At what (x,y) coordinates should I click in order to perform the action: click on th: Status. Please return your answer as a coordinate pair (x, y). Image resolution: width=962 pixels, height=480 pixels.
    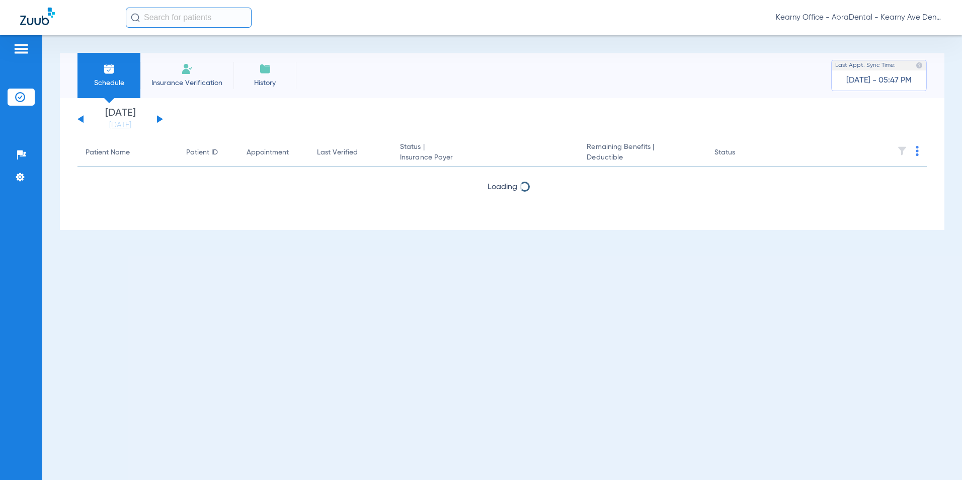
    Looking at the image, I should click on (740, 153).